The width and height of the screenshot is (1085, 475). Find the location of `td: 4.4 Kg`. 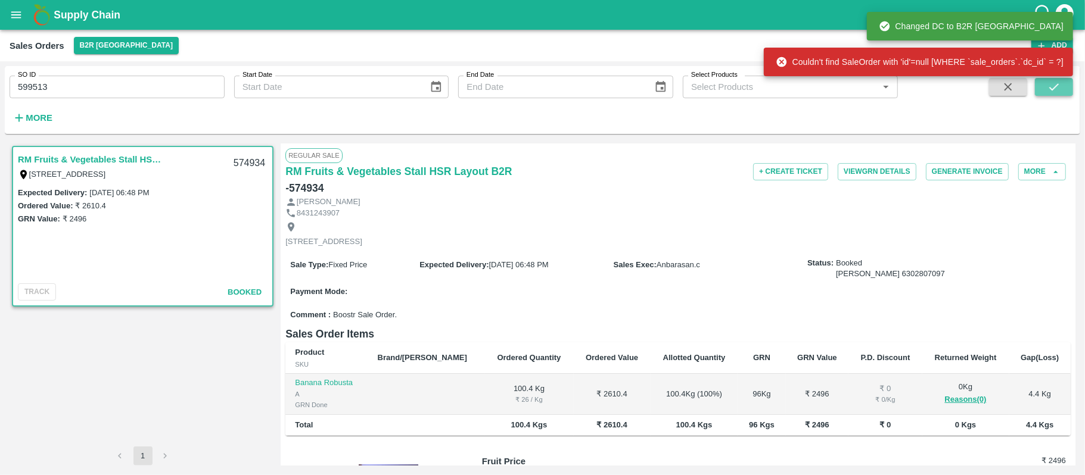

td: 4.4 Kg is located at coordinates (1039, 394).